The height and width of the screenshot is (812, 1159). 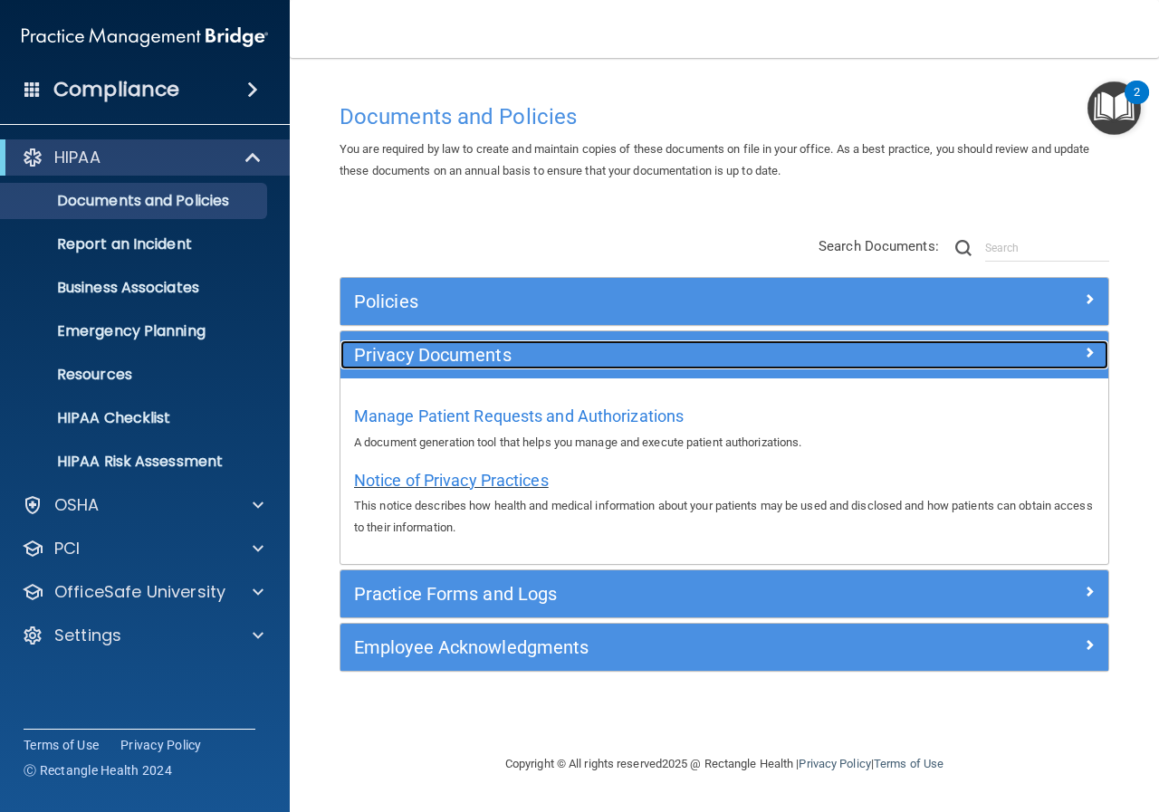 I want to click on span: Search Documents:, so click(x=878, y=246).